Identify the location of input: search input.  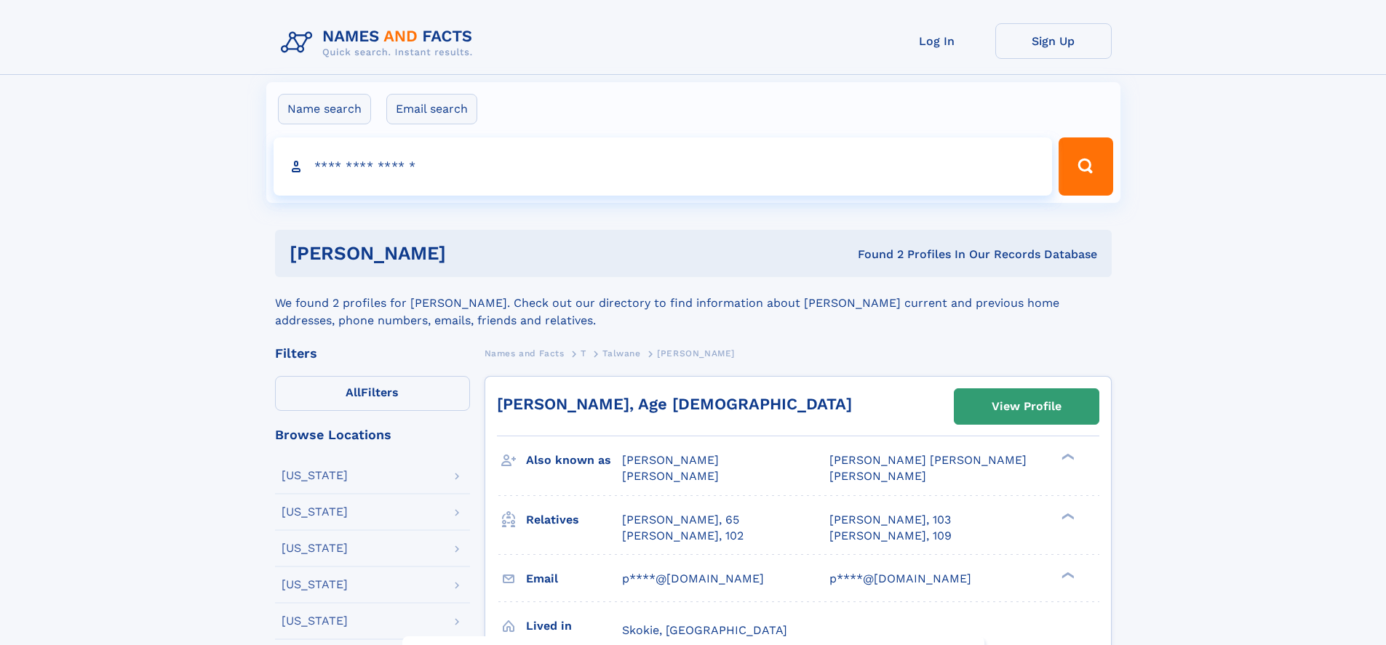
(663, 167).